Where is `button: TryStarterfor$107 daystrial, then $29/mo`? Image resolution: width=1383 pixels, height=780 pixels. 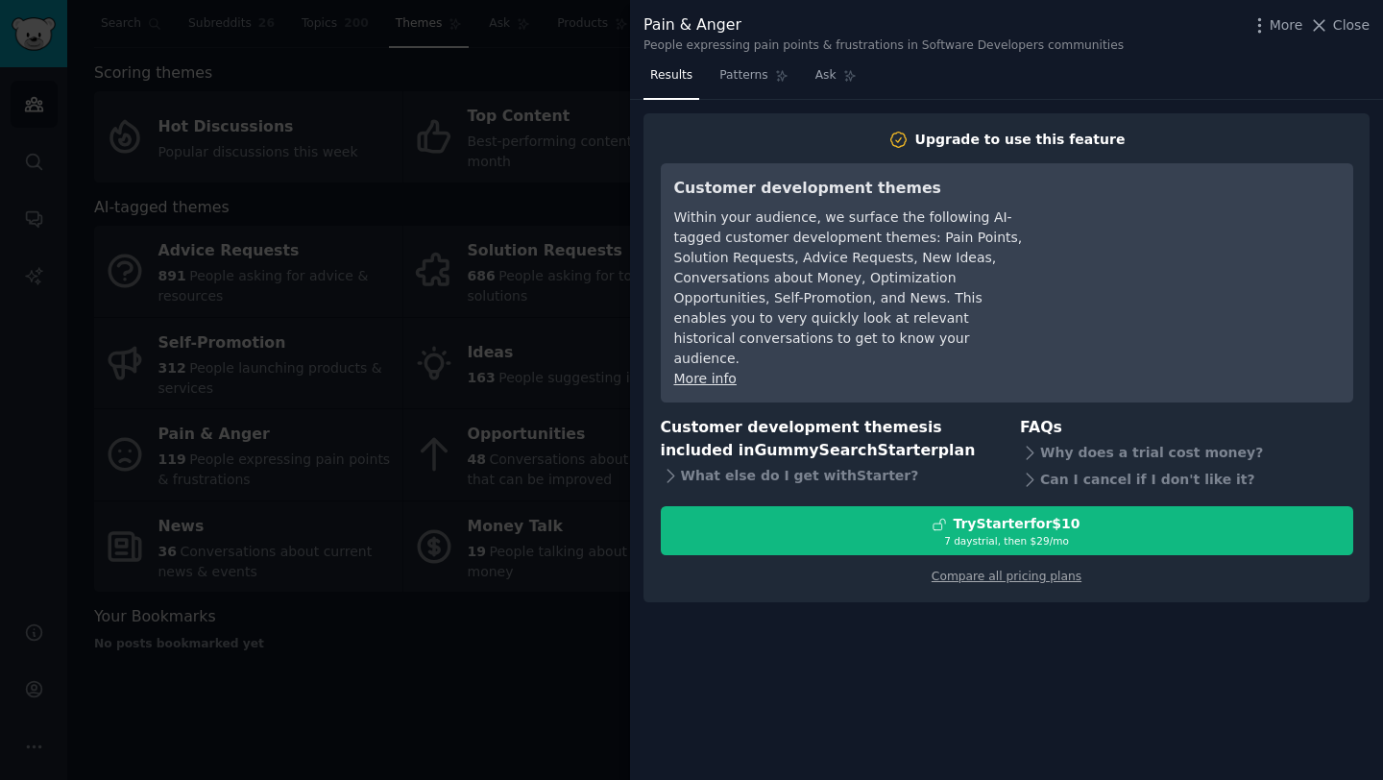
button: TryStarterfor$107 daystrial, then $29/mo is located at coordinates (1006, 530).